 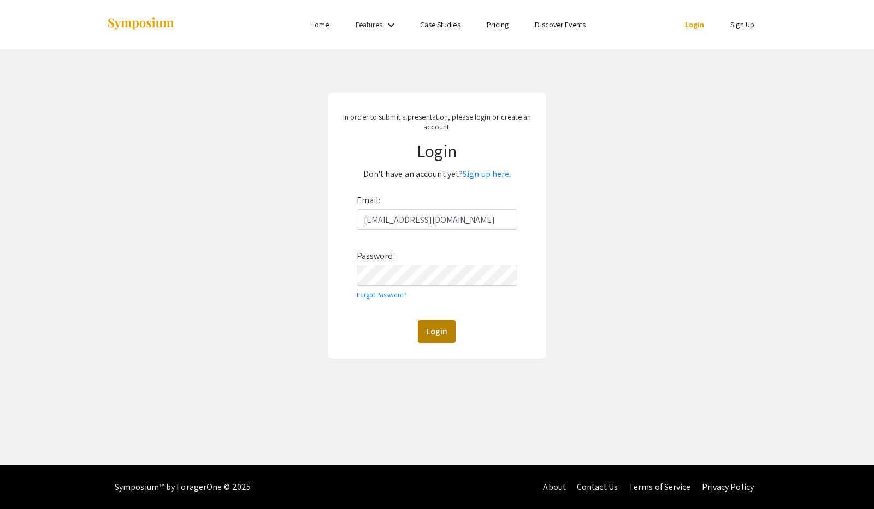 What do you see at coordinates (498, 25) in the screenshot?
I see `a: Pricing` at bounding box center [498, 25].